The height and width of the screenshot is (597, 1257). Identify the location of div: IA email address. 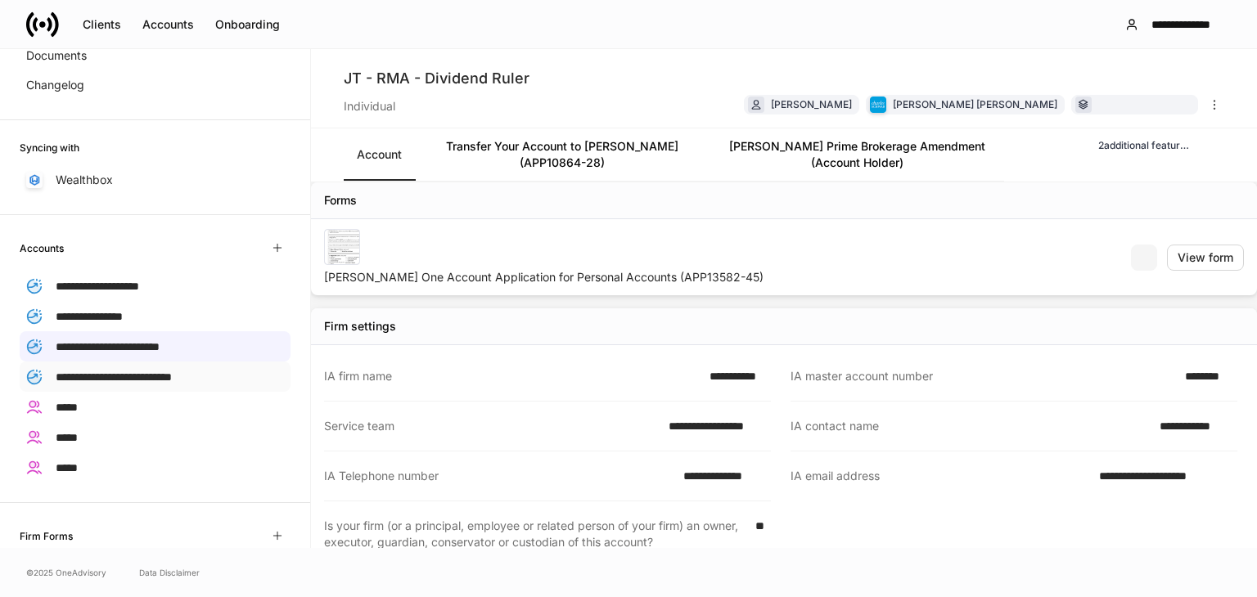
(939, 476).